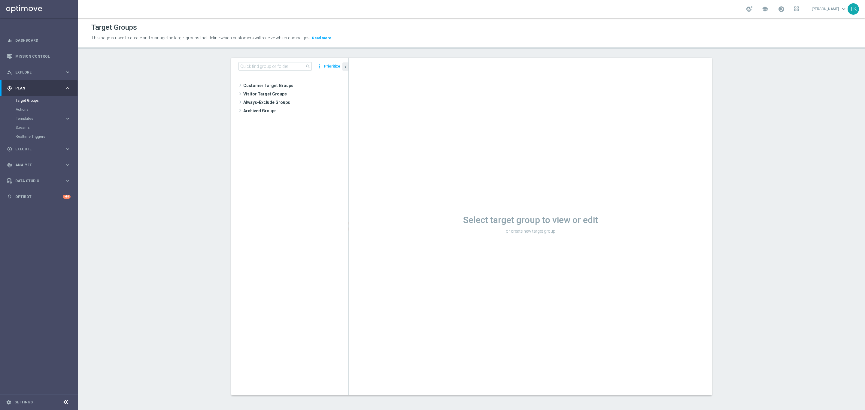 Image resolution: width=865 pixels, height=410 pixels. What do you see at coordinates (39, 110) in the screenshot?
I see `a: Actions` at bounding box center [39, 110].